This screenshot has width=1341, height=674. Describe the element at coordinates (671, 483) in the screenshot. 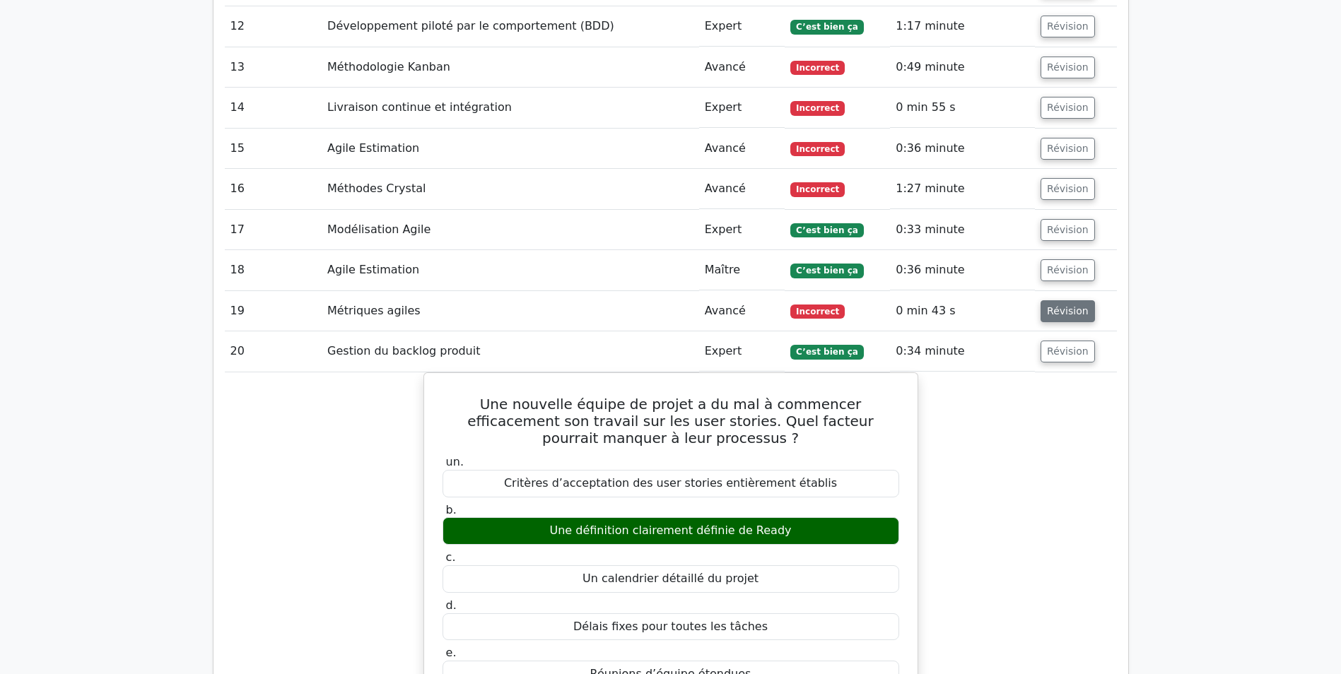

I see `div: Critères d’acceptation des user stories entièrement établis` at that location.